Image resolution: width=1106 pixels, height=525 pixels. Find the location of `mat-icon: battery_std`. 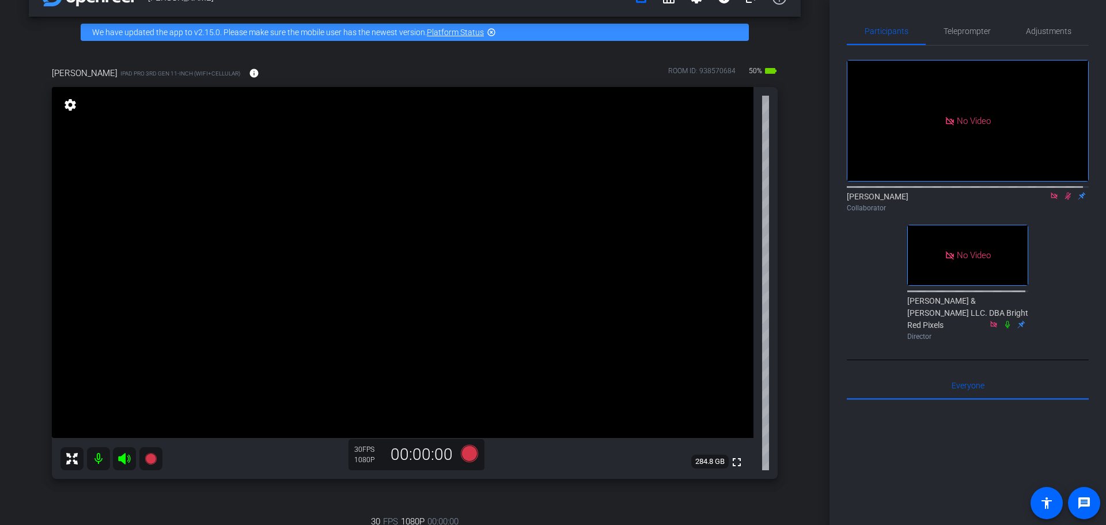

mat-icon: battery_std is located at coordinates (770, 71).